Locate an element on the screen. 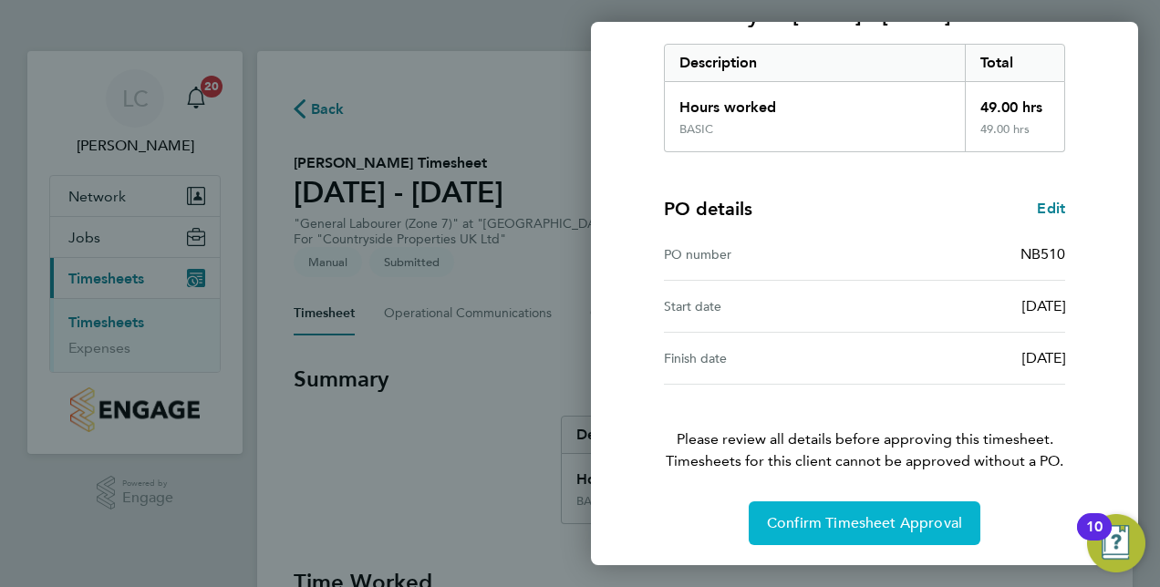 The image size is (1160, 587). h4: PO details is located at coordinates (708, 209).